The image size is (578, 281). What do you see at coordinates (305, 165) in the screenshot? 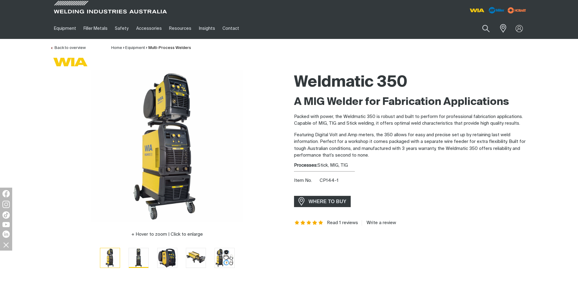
I see `strong: Processes:` at bounding box center [305, 165].